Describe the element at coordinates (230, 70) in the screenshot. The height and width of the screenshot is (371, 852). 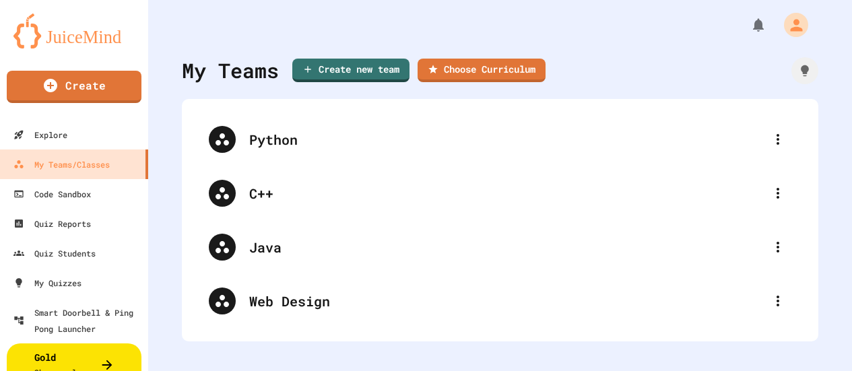
I see `div: My Teams` at that location.